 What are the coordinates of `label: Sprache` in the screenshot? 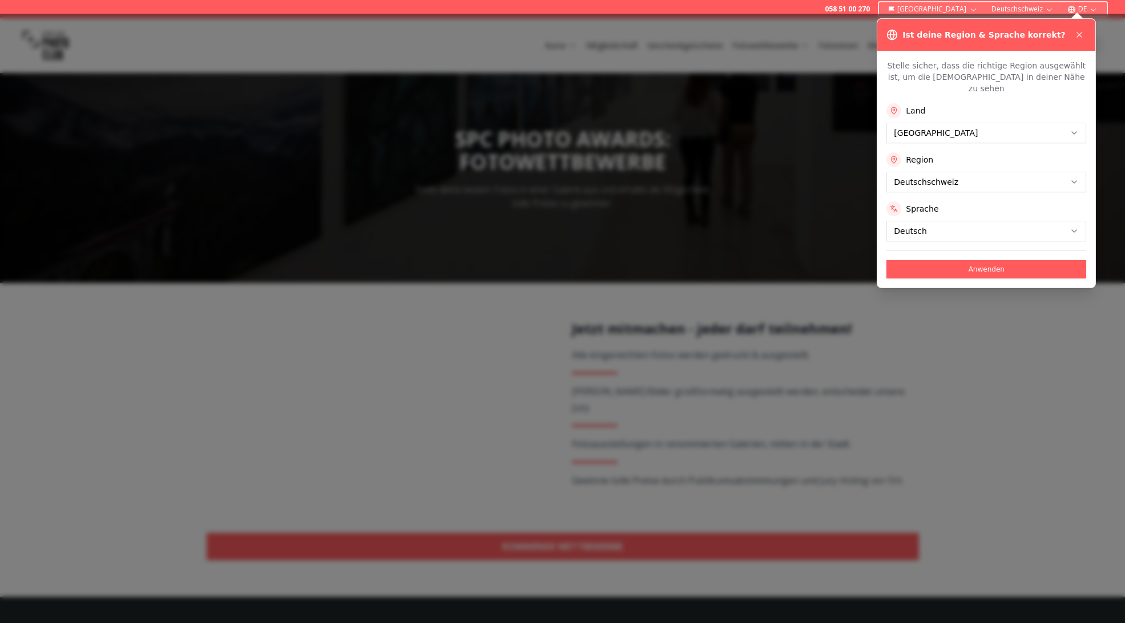 It's located at (922, 209).